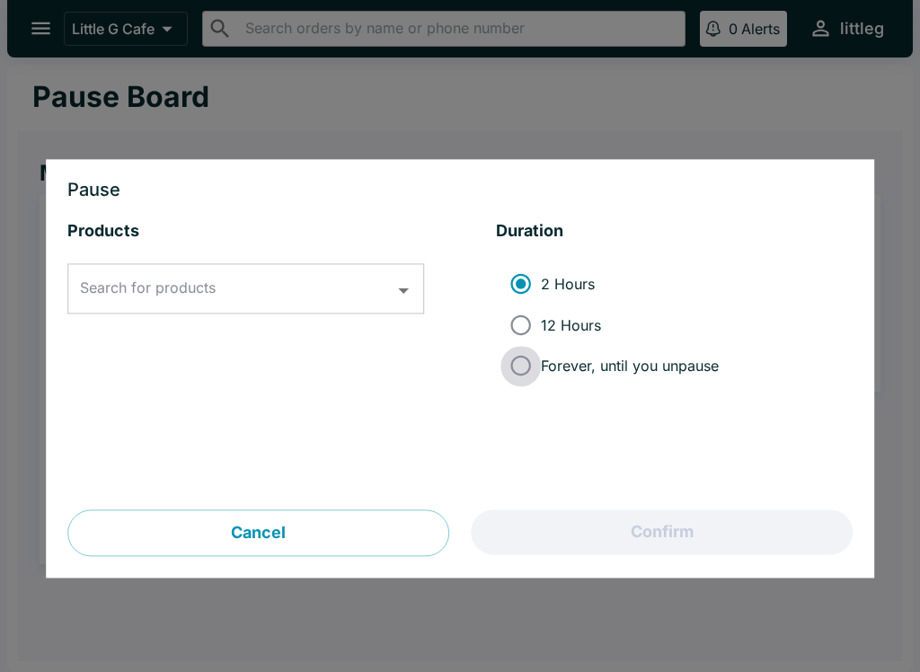 The width and height of the screenshot is (920, 672). Describe the element at coordinates (571, 325) in the screenshot. I see `span: 12 Hours` at that location.